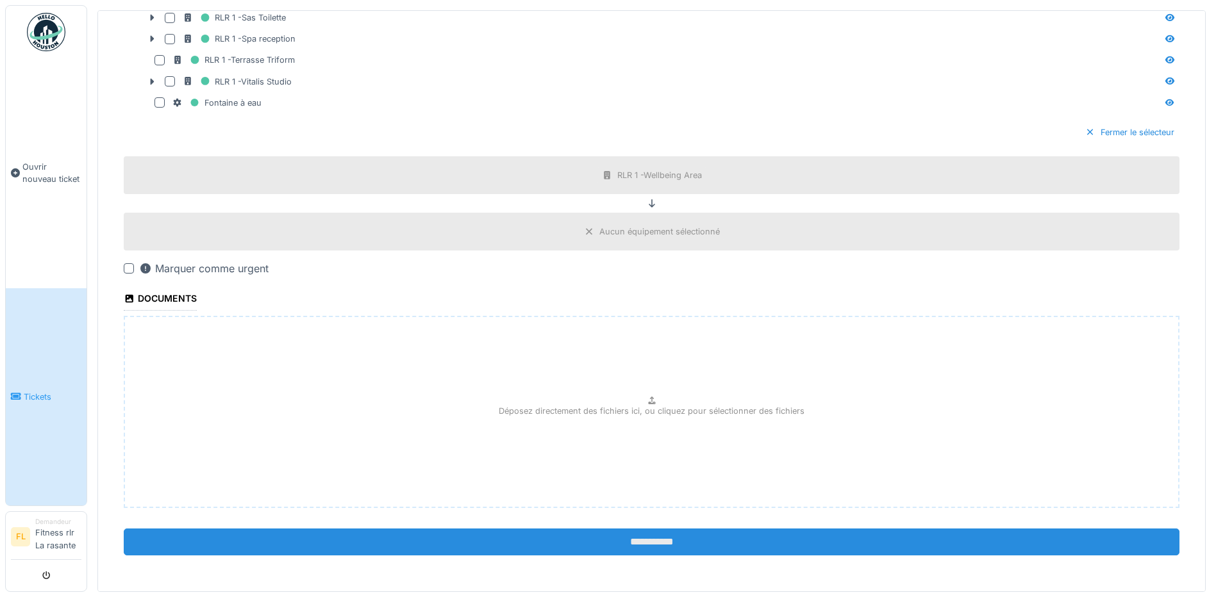 This screenshot has width=1216, height=597. I want to click on div: Fermer le sélecteur, so click(1129, 132).